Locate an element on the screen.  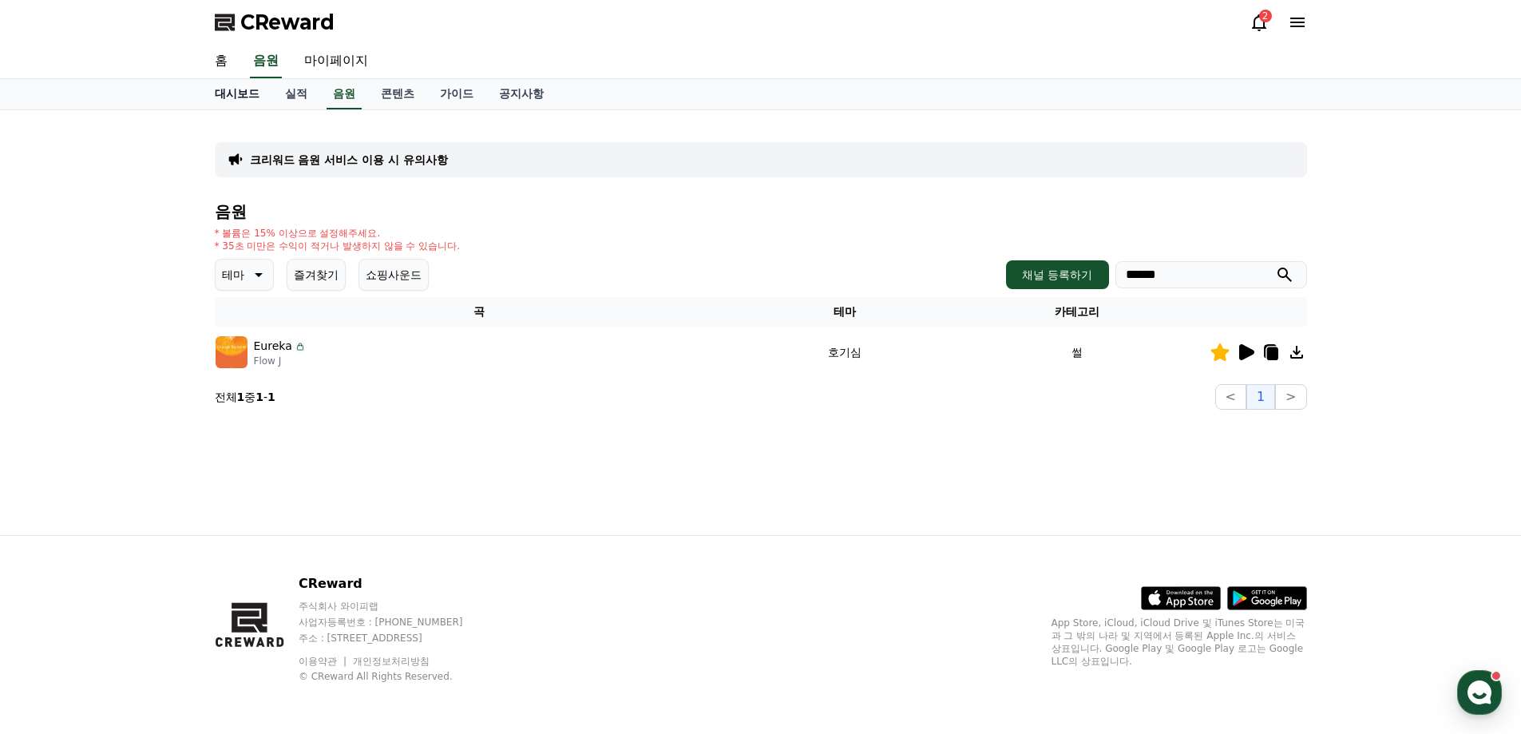
a: 마이페이지 is located at coordinates (336, 61).